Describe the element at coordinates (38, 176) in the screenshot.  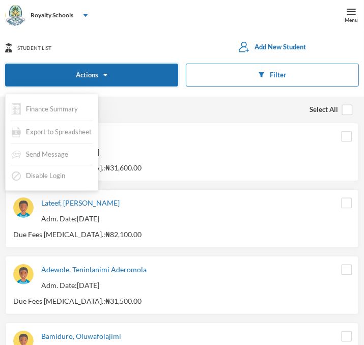
I see `button: Disable Login` at that location.